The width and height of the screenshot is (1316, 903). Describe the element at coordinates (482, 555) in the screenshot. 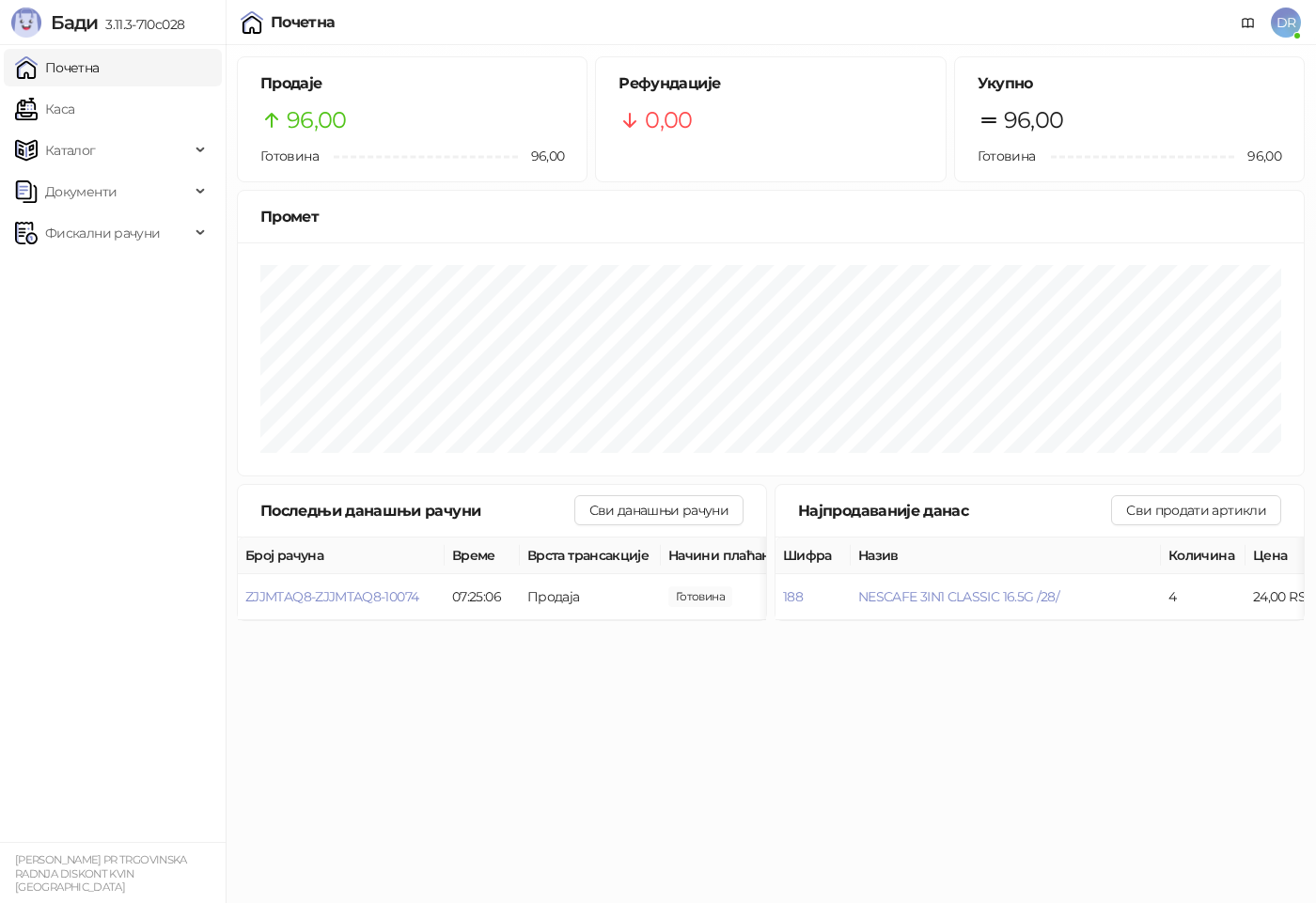

I see `th: Време` at that location.